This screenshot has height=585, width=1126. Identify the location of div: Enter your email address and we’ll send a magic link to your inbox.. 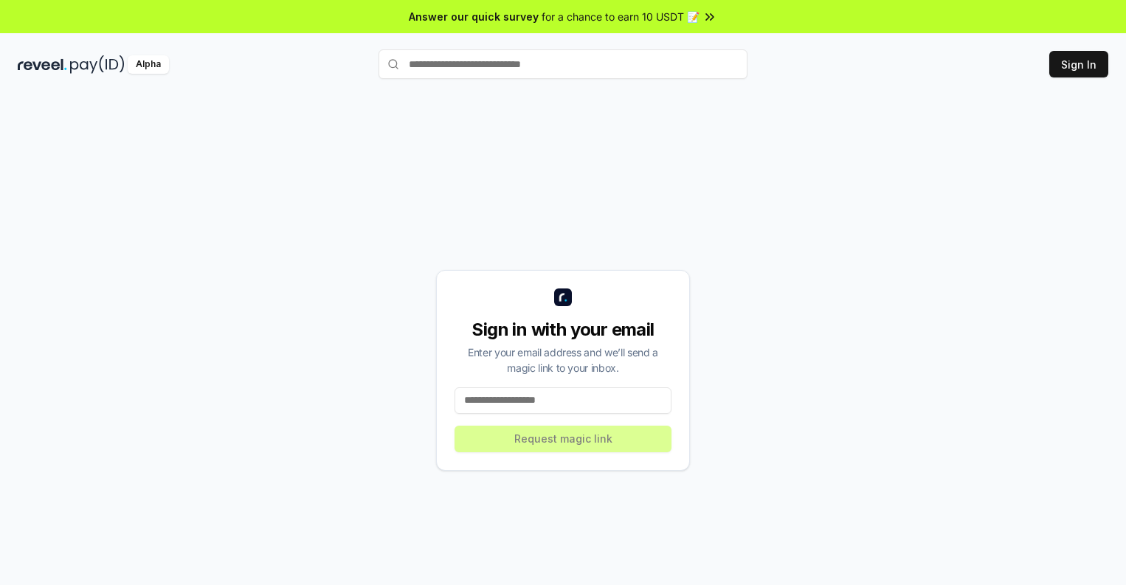
(563, 360).